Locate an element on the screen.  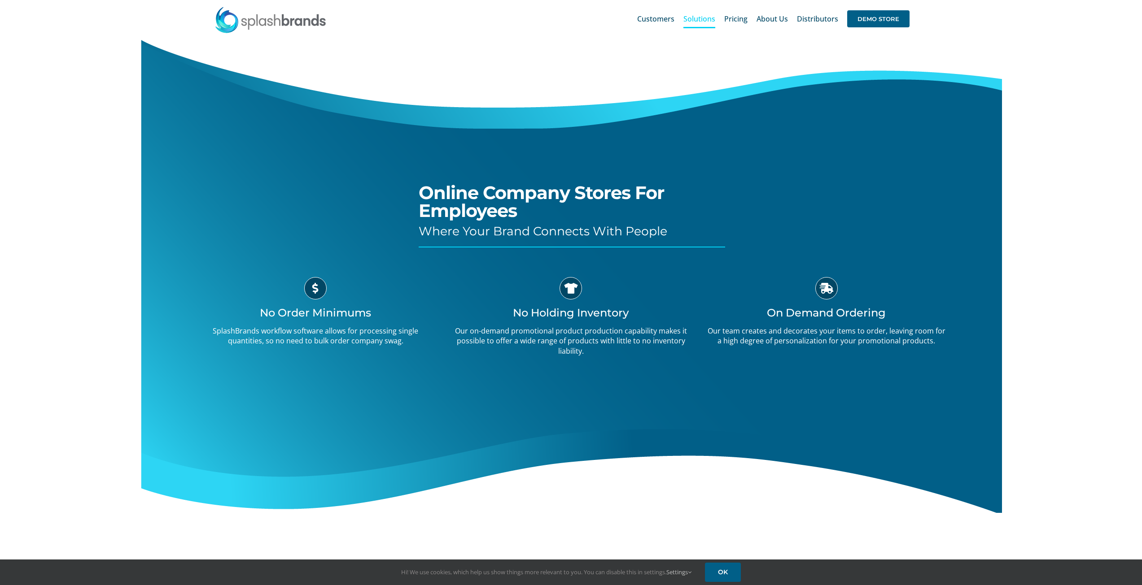
a: Distributors is located at coordinates (817, 19).